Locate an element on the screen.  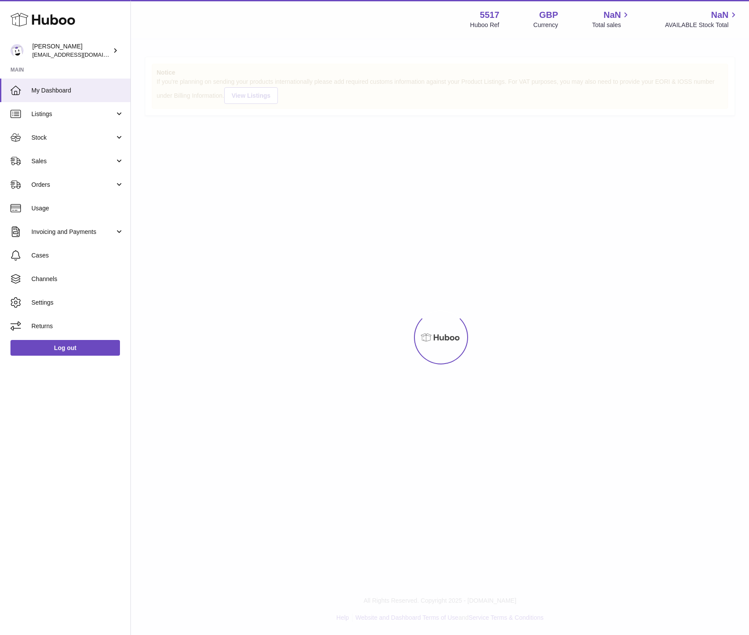
span: Cases is located at coordinates (78, 255).